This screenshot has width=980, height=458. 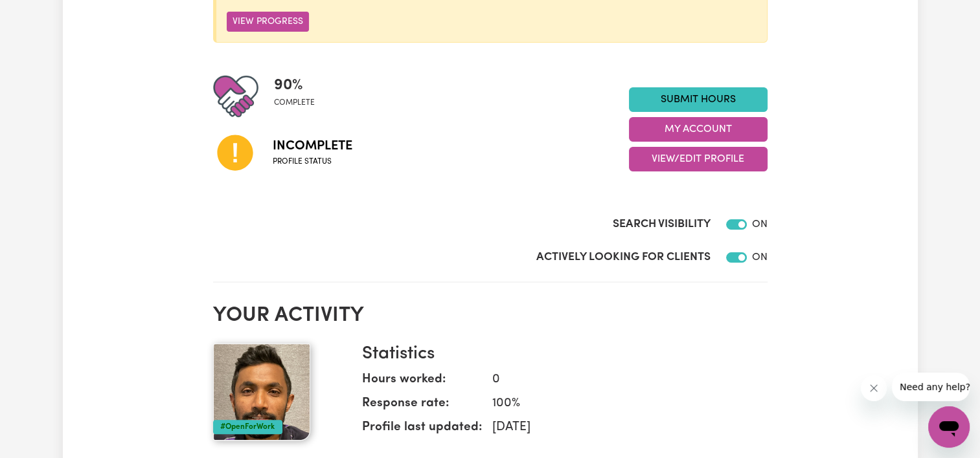 What do you see at coordinates (247, 427) in the screenshot?
I see `div: #OpenForWork` at bounding box center [247, 427].